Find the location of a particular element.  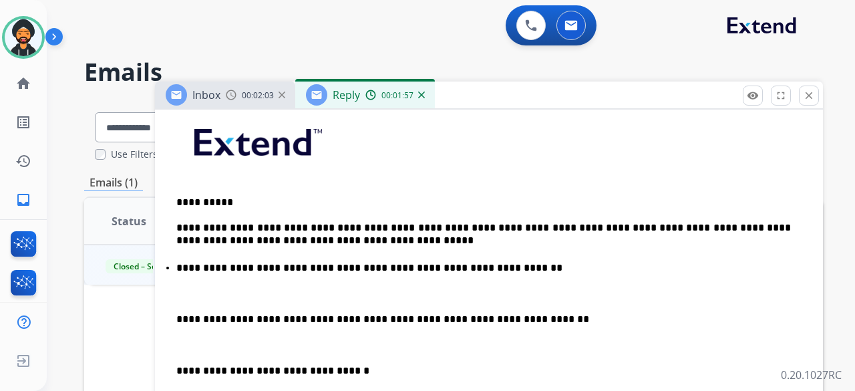

mat-icon: close is located at coordinates (809, 95).